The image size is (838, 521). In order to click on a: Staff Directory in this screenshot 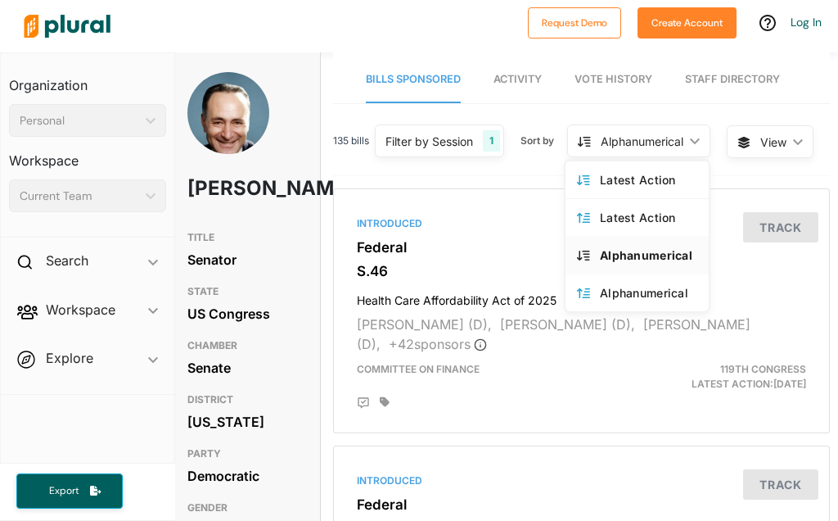, I will do `click(733, 79)`.